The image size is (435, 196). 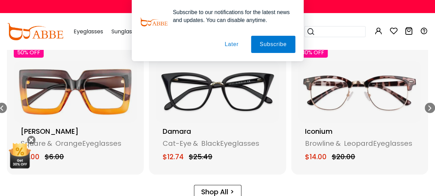 What do you see at coordinates (217, 143) in the screenshot?
I see `div: Cat-Eye Black Eyeglasses` at bounding box center [217, 143].